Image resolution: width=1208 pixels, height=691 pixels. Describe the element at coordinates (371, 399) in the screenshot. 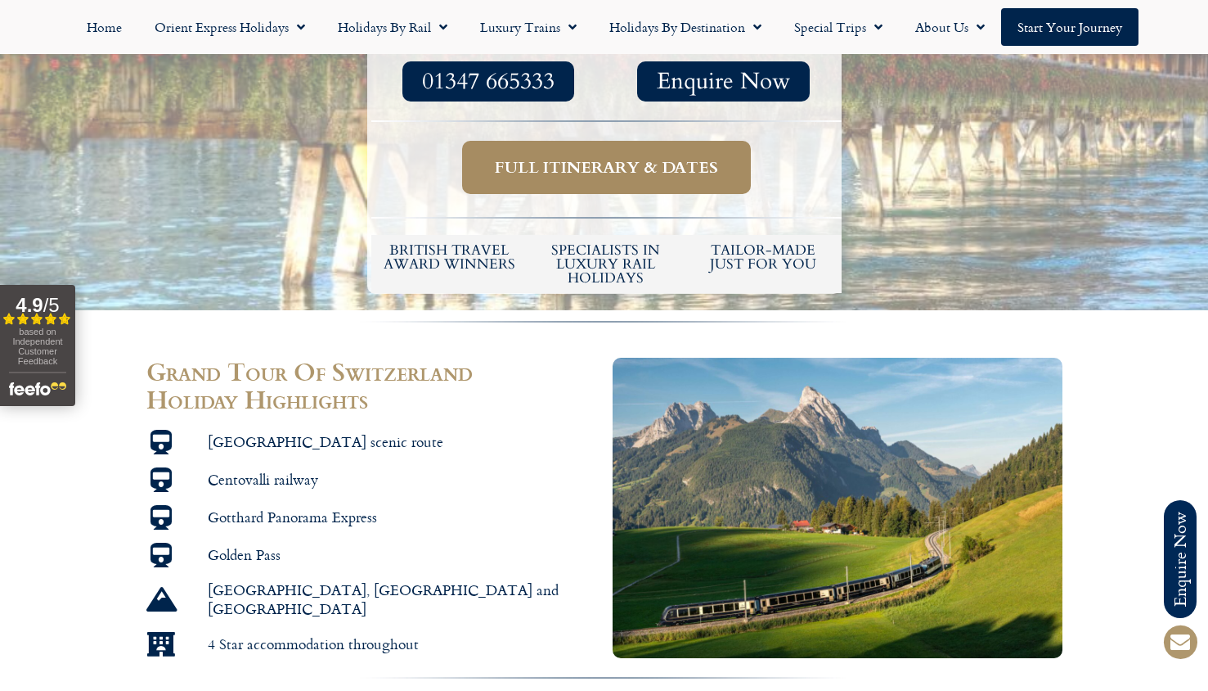

I see `h2: Holiday Highlights` at that location.